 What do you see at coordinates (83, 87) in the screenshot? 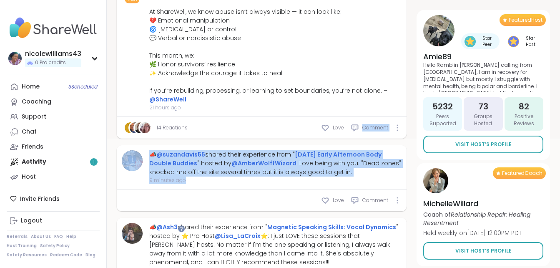
I see `span: 3 Scheduled` at bounding box center [83, 87].